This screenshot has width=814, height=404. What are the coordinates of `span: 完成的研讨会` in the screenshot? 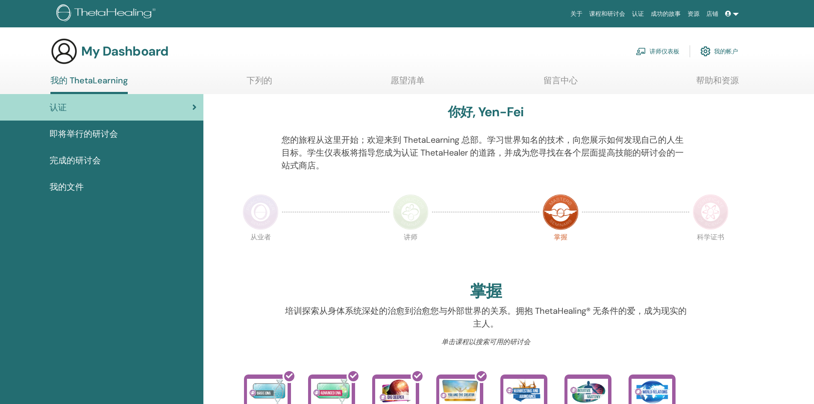 It's located at (75, 160).